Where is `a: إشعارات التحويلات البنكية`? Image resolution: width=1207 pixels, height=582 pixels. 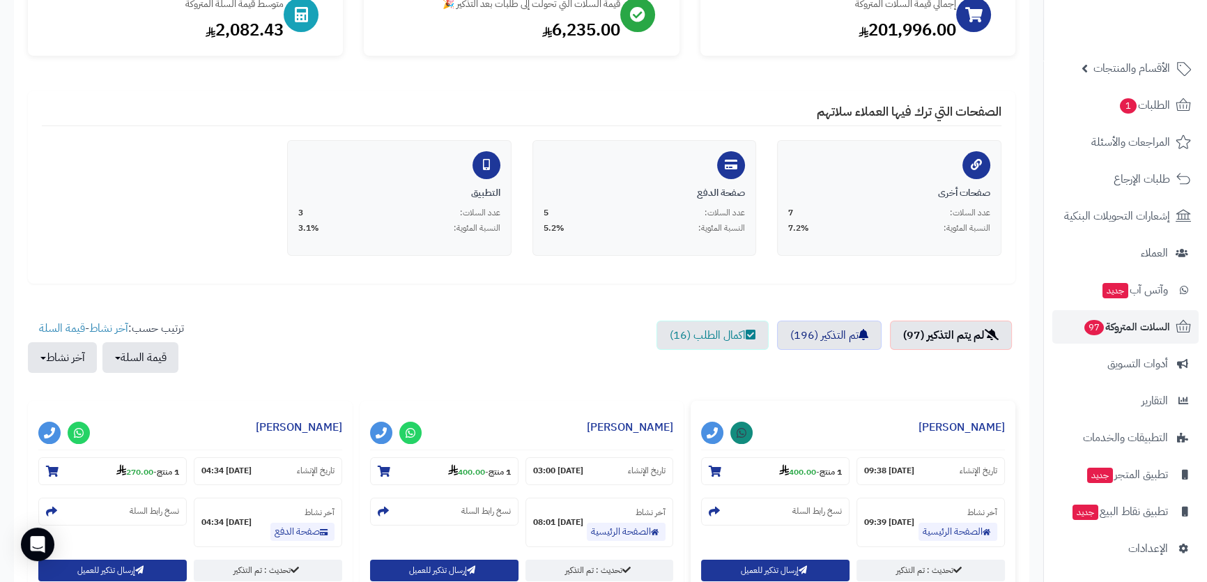
a: إشعارات التحويلات البنكية is located at coordinates (1126, 216).